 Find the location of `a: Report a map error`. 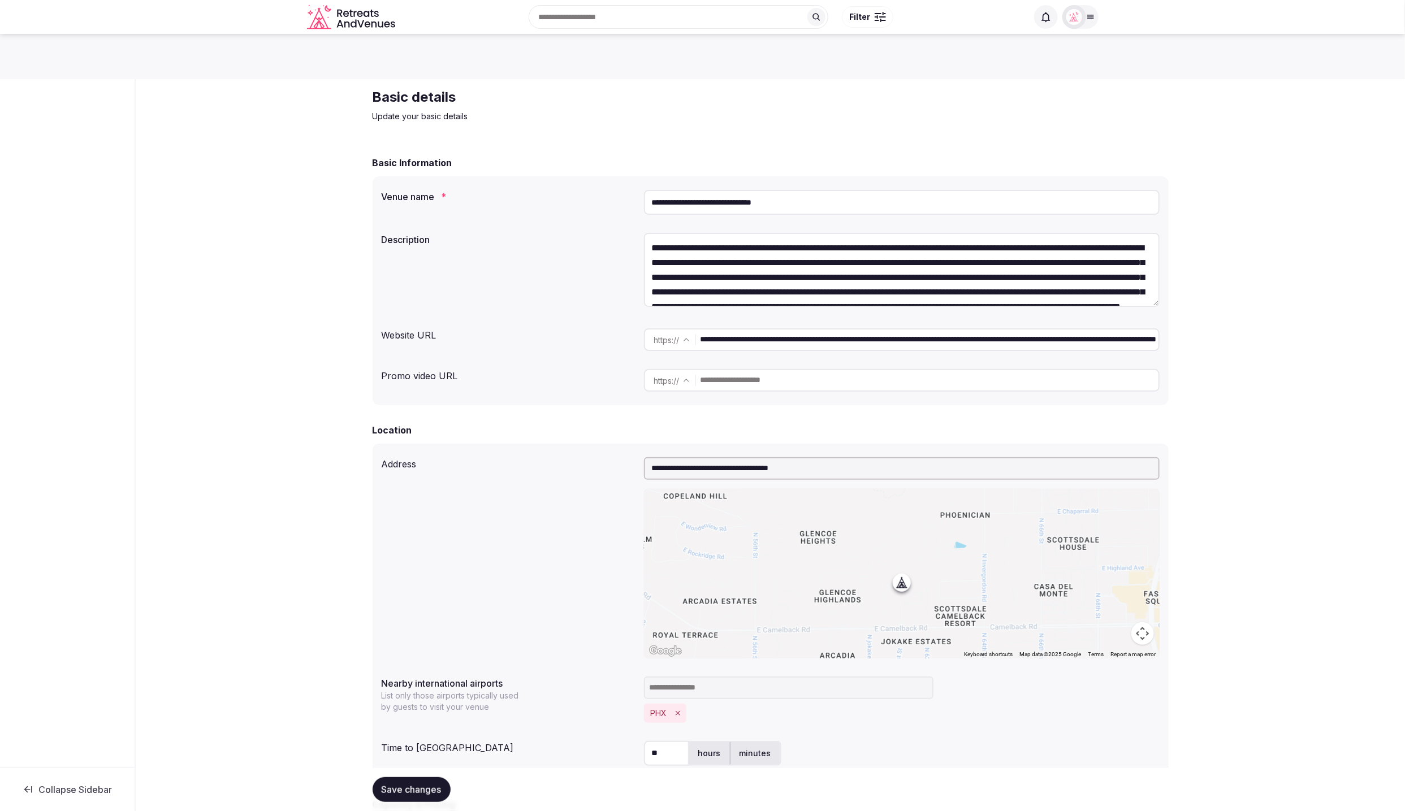

a: Report a map error is located at coordinates (1133, 654).